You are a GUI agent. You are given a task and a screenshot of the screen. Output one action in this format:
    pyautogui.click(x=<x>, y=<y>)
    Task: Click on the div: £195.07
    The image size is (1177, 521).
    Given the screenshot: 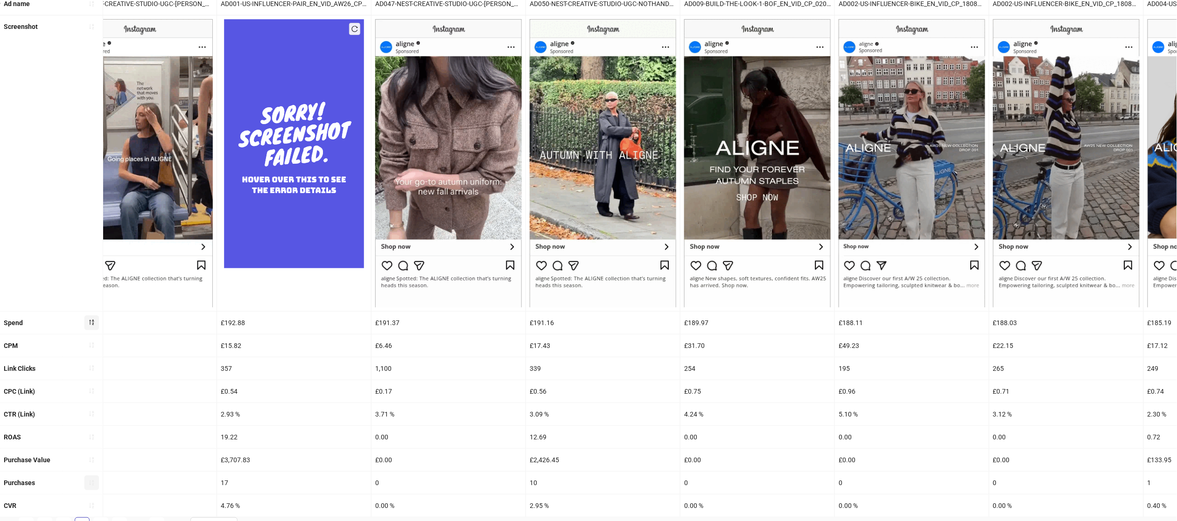 What is the action you would take?
    pyautogui.click(x=140, y=323)
    